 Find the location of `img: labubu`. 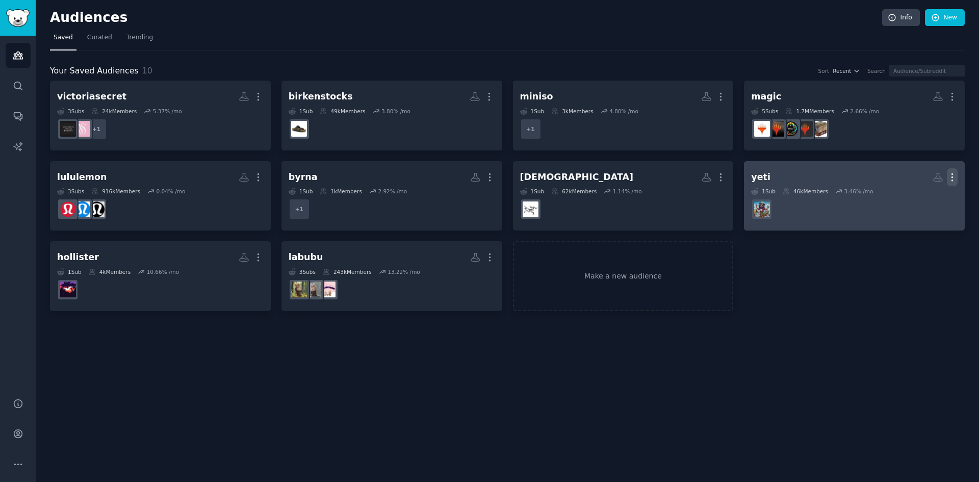

img: labubu is located at coordinates (299, 289).